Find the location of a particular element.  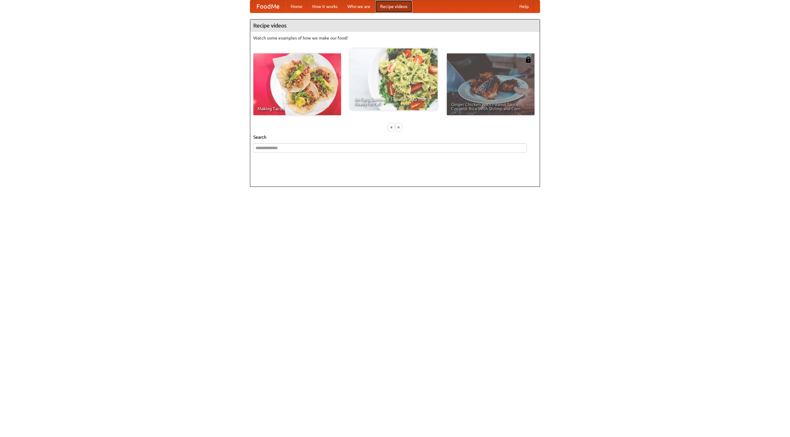

a: Help is located at coordinates (524, 6).